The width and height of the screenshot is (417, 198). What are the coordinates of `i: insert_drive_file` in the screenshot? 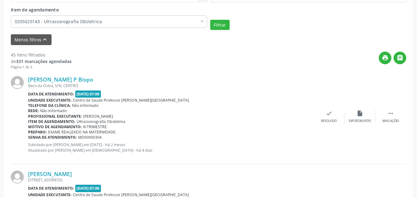 It's located at (360, 113).